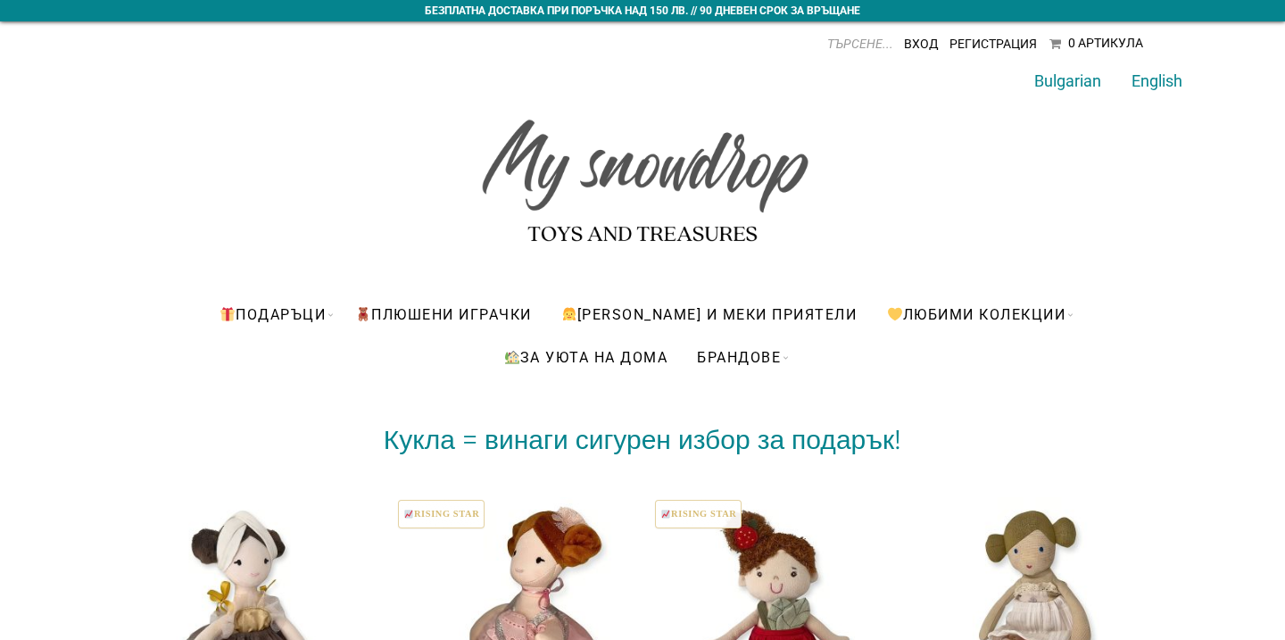 The width and height of the screenshot is (1285, 640). What do you see at coordinates (970, 44) in the screenshot?
I see `a: Вход Регистрация` at bounding box center [970, 44].